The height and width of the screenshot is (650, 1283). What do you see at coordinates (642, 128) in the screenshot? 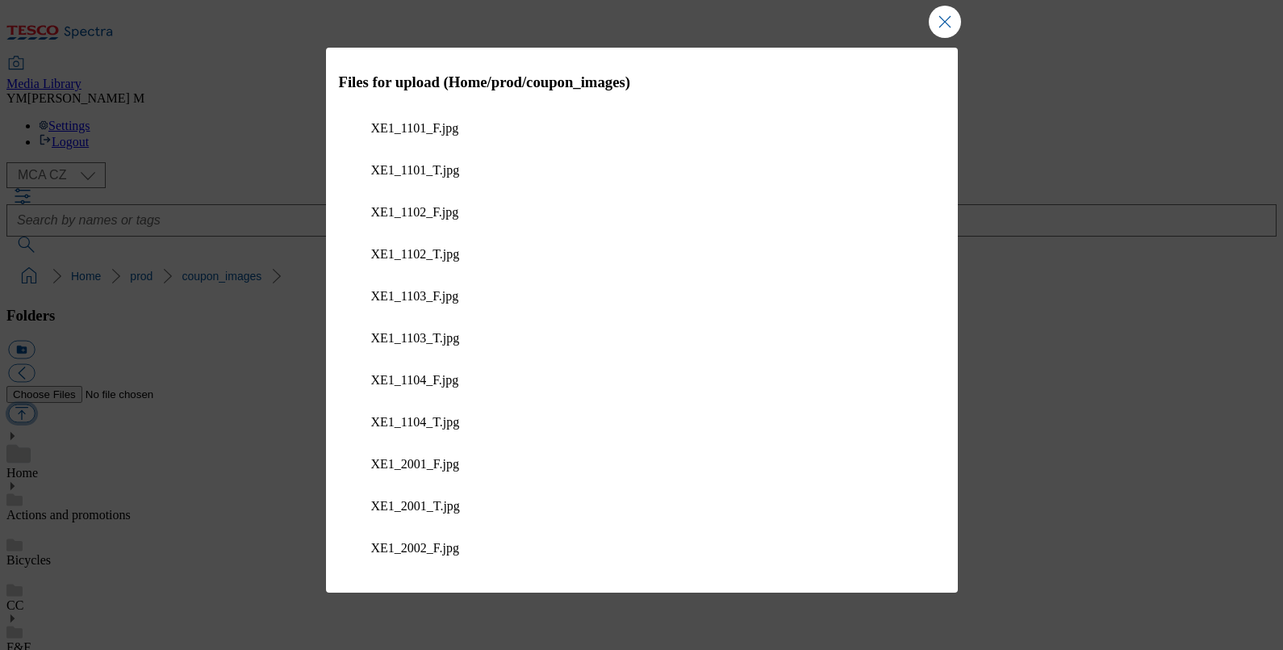
I see `figcaption: XE1_1101_F.jpg` at bounding box center [642, 128].